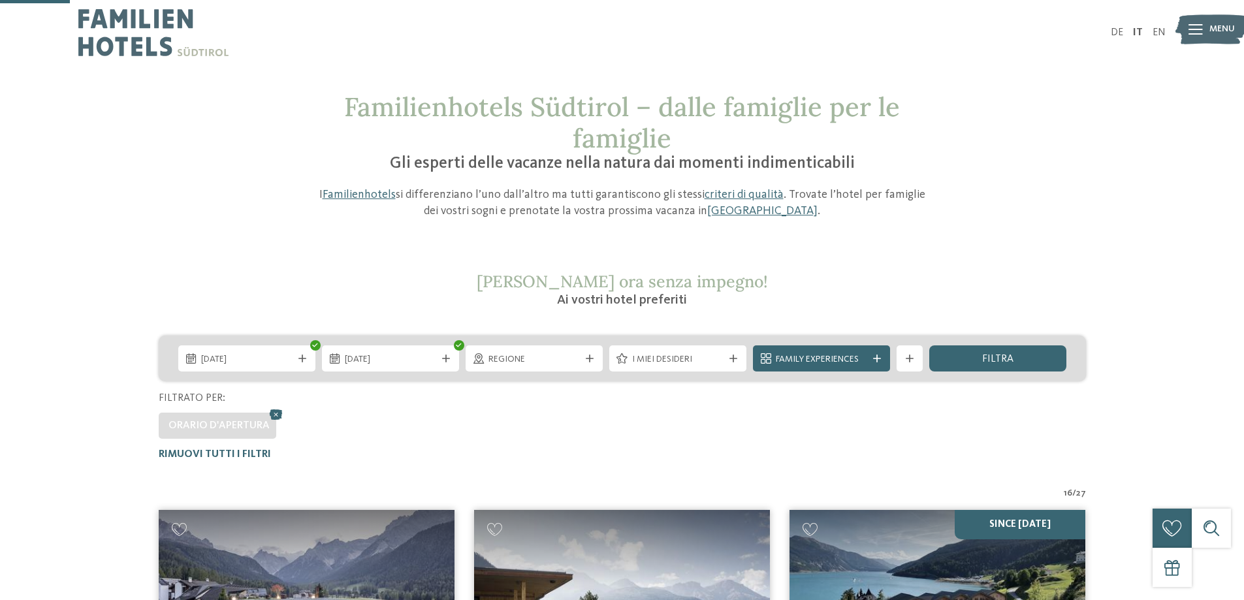  Describe the element at coordinates (1159, 33) in the screenshot. I see `a: EN` at that location.